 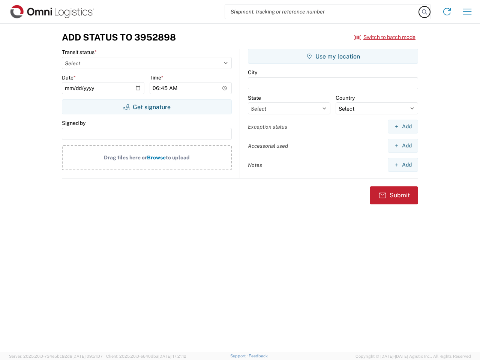 What do you see at coordinates (146, 107) in the screenshot?
I see `button: Get signature` at bounding box center [146, 107].